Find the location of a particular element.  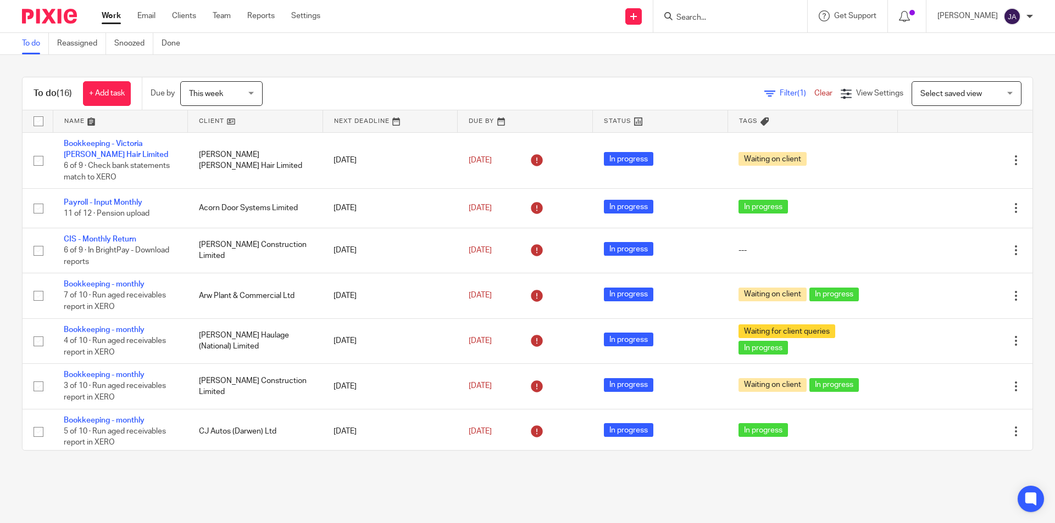

a: Email is located at coordinates (146, 16).